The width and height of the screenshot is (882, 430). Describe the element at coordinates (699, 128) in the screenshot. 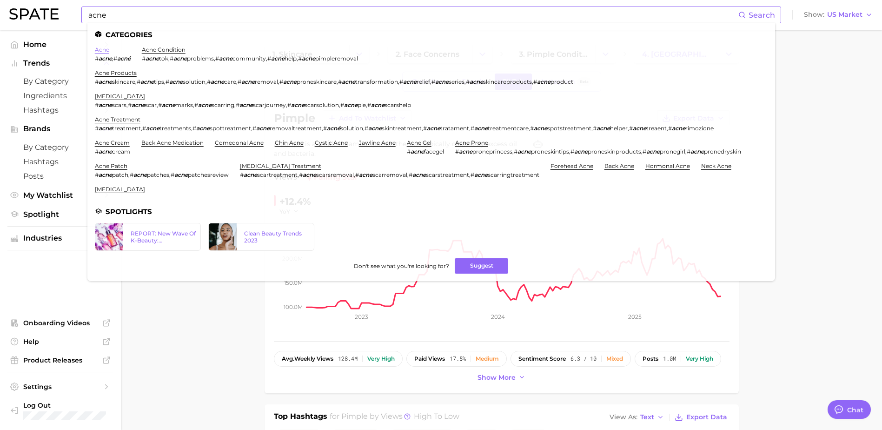

I see `span: rimozione` at that location.